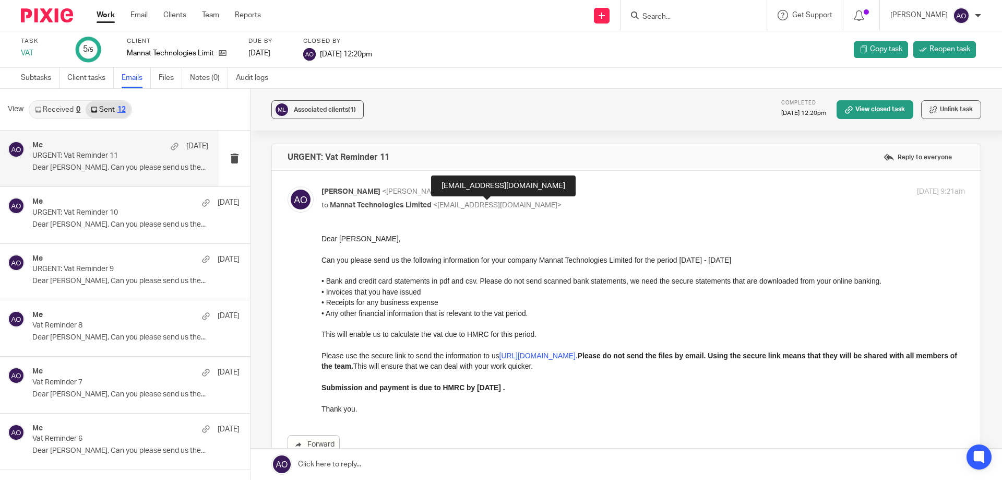 The image size is (1002, 480). What do you see at coordinates (338, 157) in the screenshot?
I see `h4: URGENT: Vat Reminder 11` at bounding box center [338, 157].